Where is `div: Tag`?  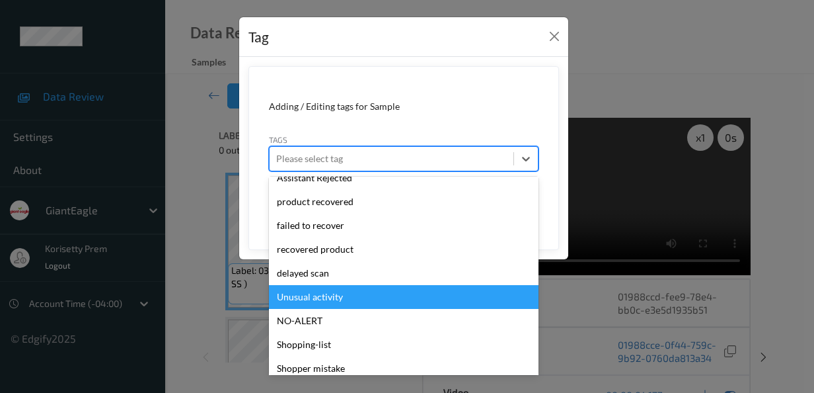 div: Tag is located at coordinates (258, 37).